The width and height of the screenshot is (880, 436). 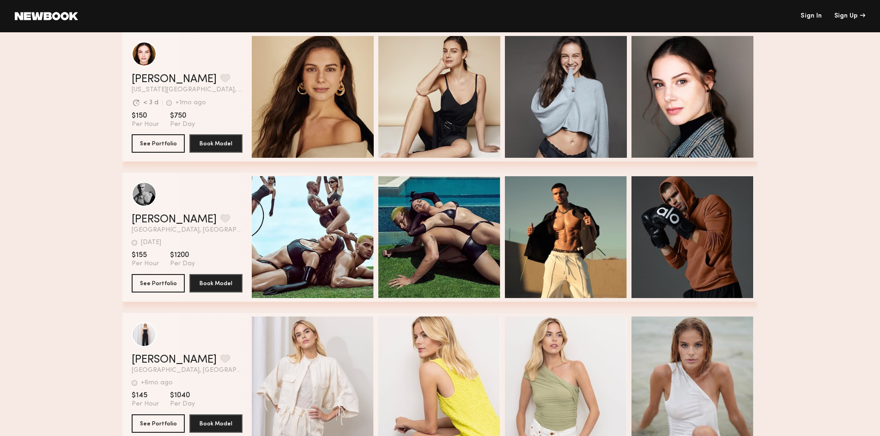 What do you see at coordinates (145, 396) in the screenshot?
I see `span: $145` at bounding box center [145, 396].